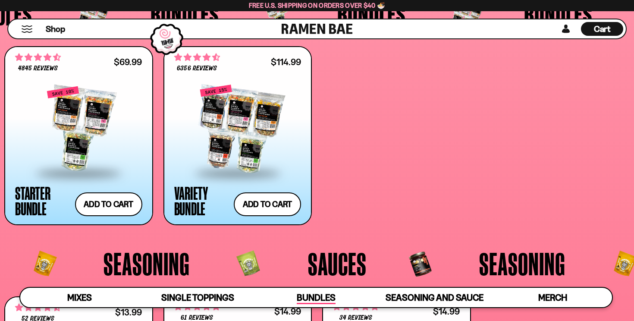  I want to click on div: $114.99, so click(286, 62).